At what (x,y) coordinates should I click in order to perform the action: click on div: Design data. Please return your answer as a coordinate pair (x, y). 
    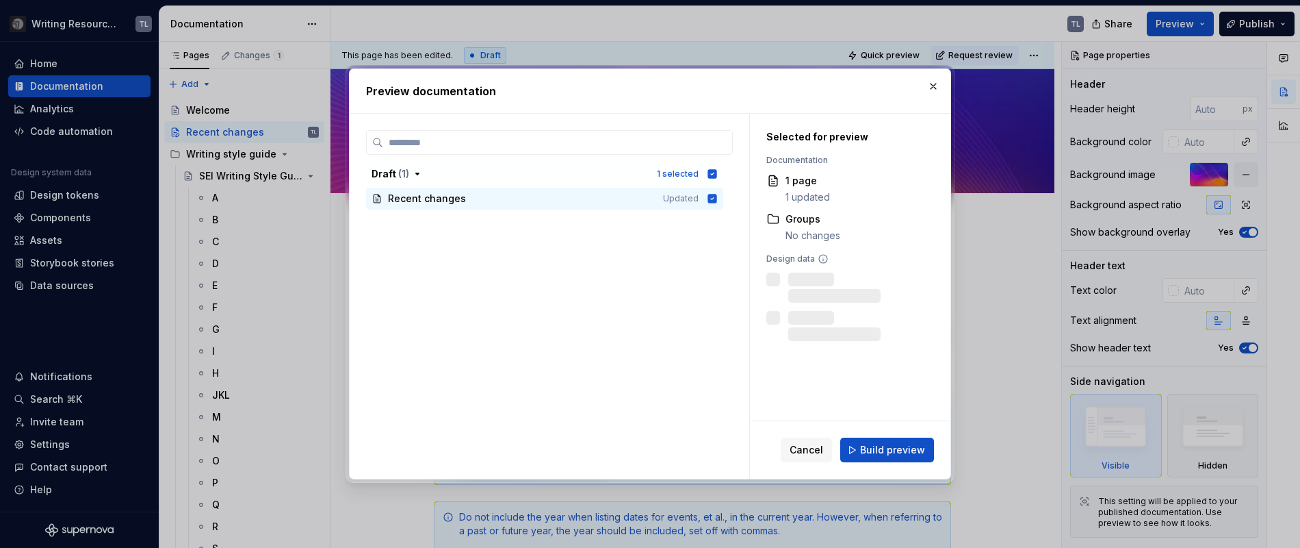
    Looking at the image, I should click on (843, 259).